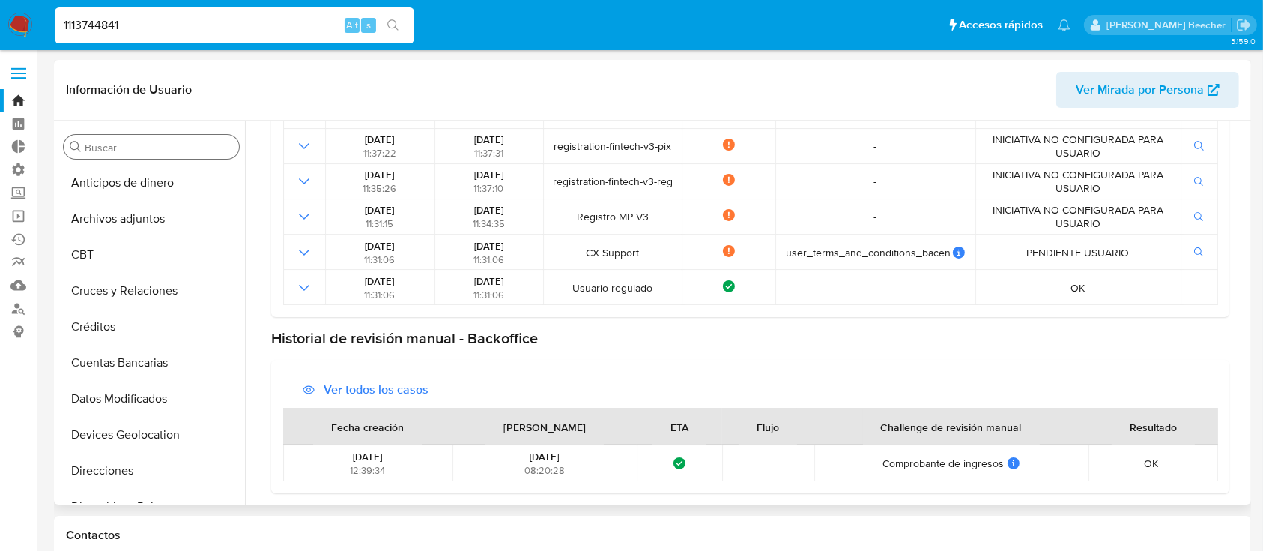  I want to click on button: Ver Mirada por Persona, so click(1147, 90).